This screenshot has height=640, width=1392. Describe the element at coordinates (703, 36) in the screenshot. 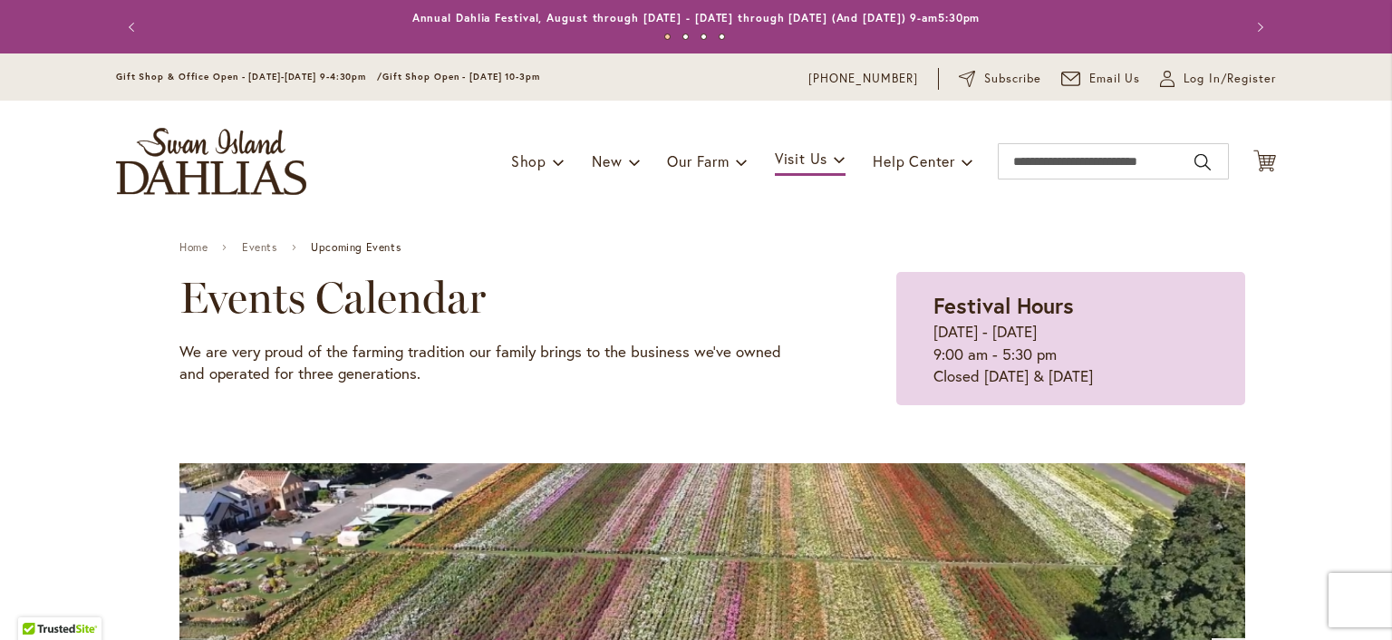

I see `button: 3 of 4` at that location.